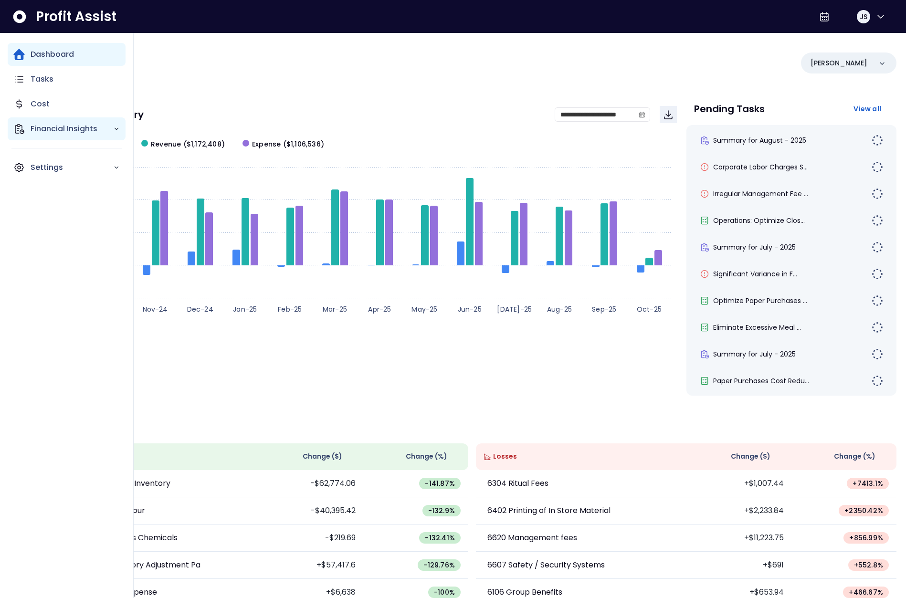 This screenshot has width=906, height=598. What do you see at coordinates (868, 484) in the screenshot?
I see `span: + 7413.1 %` at bounding box center [868, 484].